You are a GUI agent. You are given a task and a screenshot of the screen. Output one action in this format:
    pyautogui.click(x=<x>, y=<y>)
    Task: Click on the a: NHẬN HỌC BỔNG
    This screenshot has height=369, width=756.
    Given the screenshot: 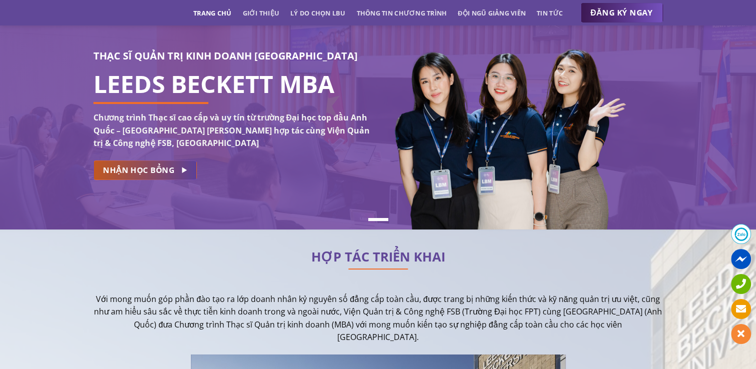 What is the action you would take?
    pyautogui.click(x=145, y=170)
    